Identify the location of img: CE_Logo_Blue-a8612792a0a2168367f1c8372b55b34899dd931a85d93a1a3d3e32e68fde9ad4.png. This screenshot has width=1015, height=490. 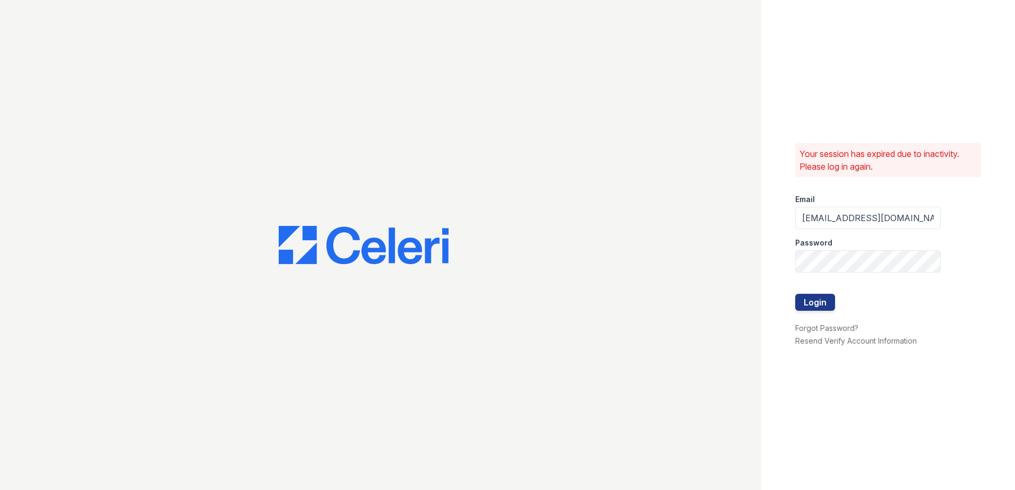
(364, 245).